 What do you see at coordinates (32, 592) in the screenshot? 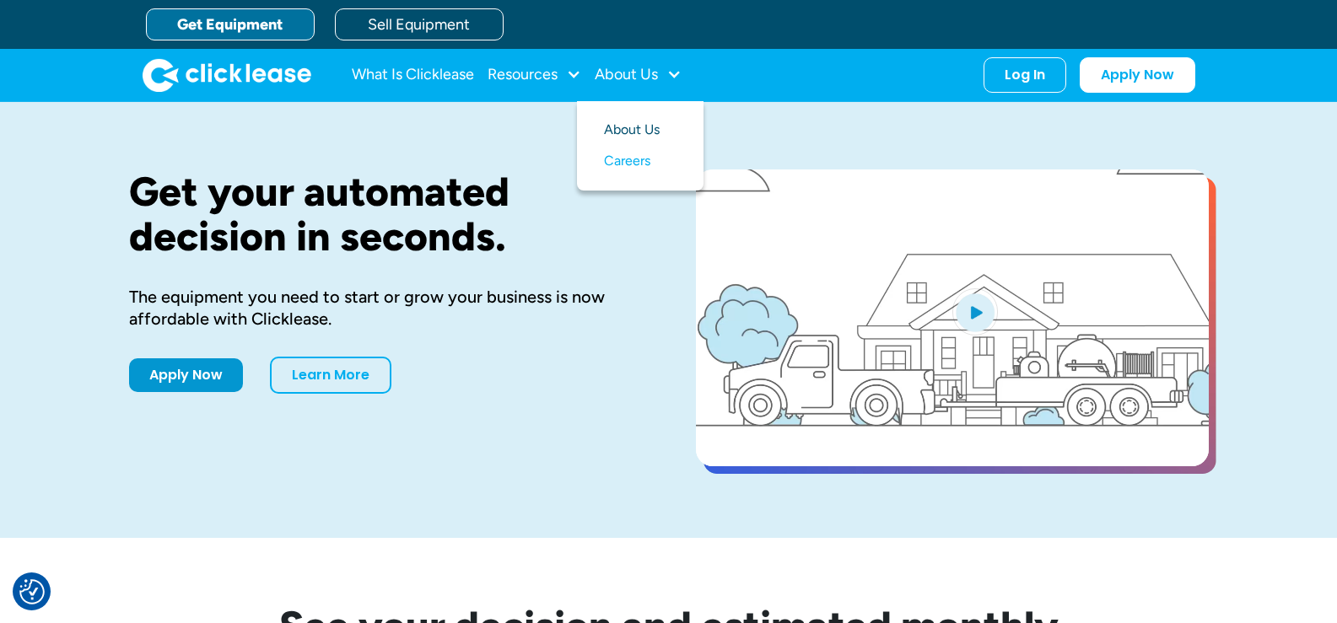
I see `img: Revisit consent button` at bounding box center [32, 592].